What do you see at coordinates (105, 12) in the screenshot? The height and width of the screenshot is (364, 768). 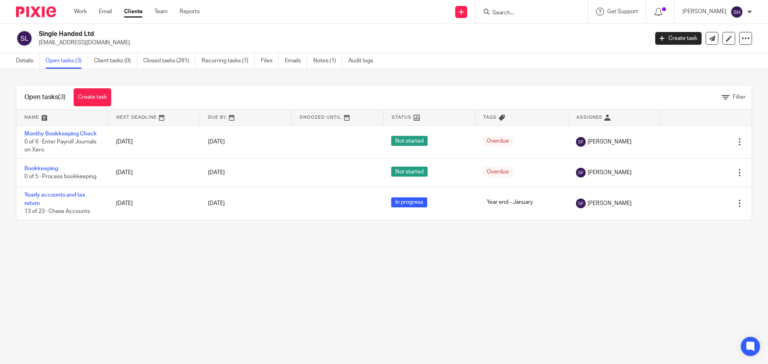 I see `a: Email` at bounding box center [105, 12].